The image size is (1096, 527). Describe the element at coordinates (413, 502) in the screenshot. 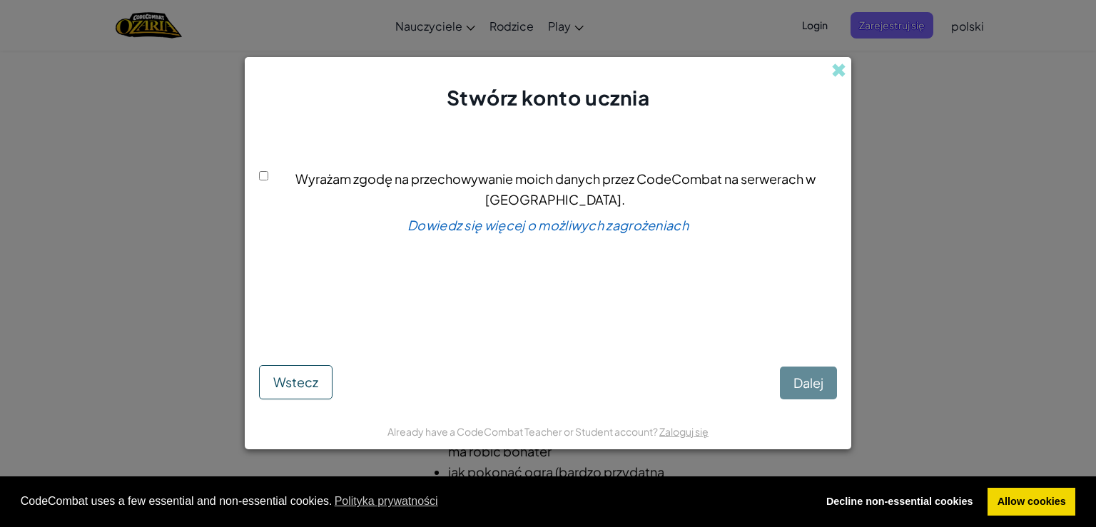

I see `span: CodeCombat uses a few essential and non-essential cookies.` at that location.